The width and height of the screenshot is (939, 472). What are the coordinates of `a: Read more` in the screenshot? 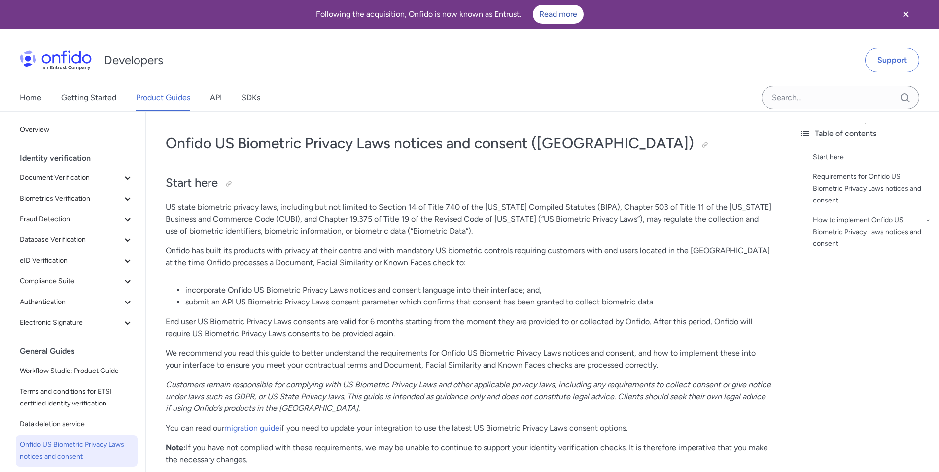 It's located at (558, 14).